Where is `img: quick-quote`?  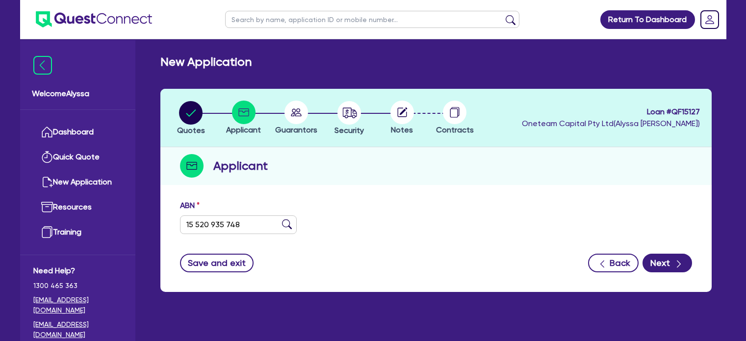
img: quick-quote is located at coordinates (47, 157).